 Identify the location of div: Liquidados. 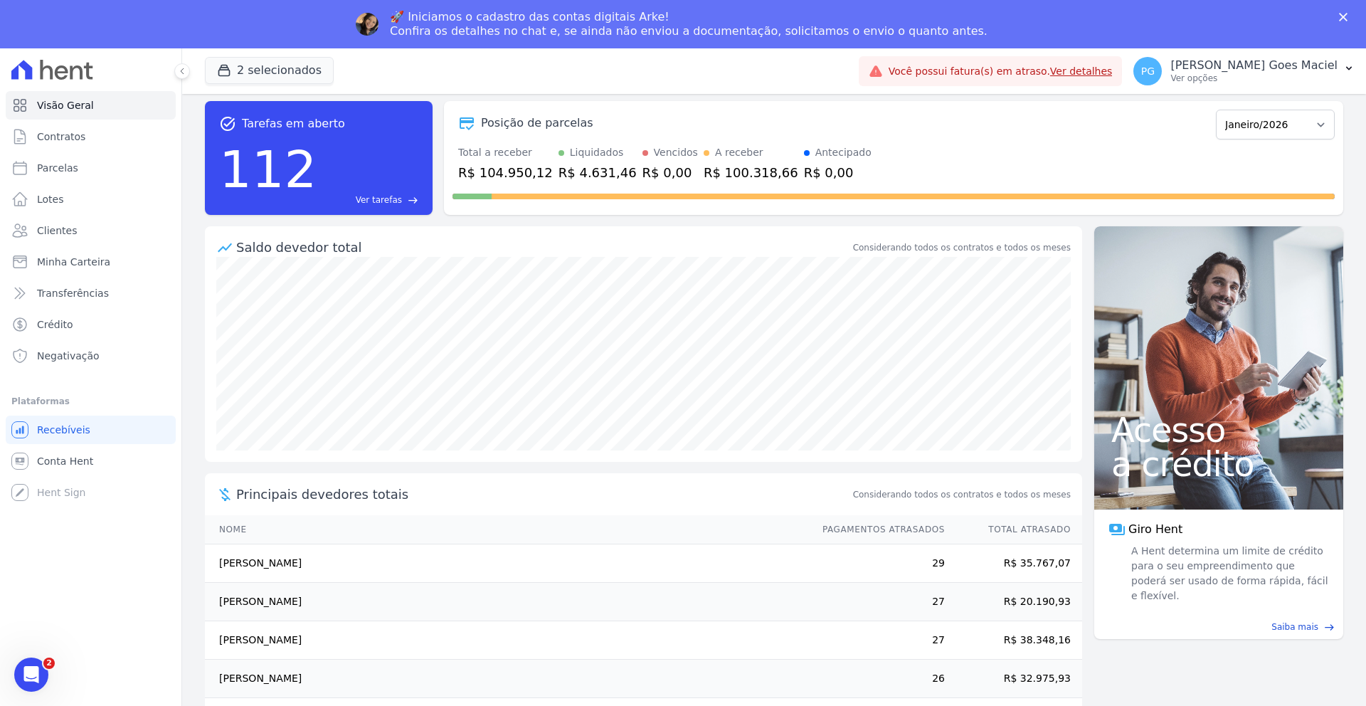
(597, 152).